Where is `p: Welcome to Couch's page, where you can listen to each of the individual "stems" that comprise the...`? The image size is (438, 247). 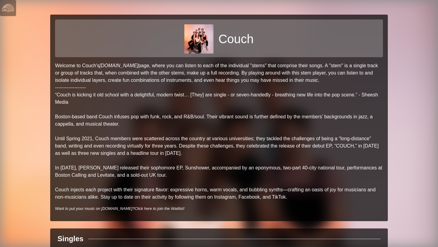 p: Welcome to Couch's page, where you can listen to each of the individual "stems" that comprise the... is located at coordinates (219, 131).